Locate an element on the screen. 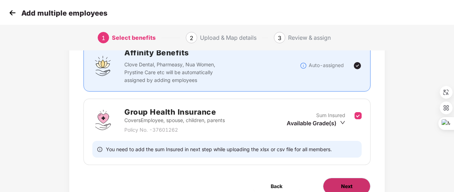 Image resolution: width=454 pixels, height=192 pixels. div: Review & assign is located at coordinates (309, 38).